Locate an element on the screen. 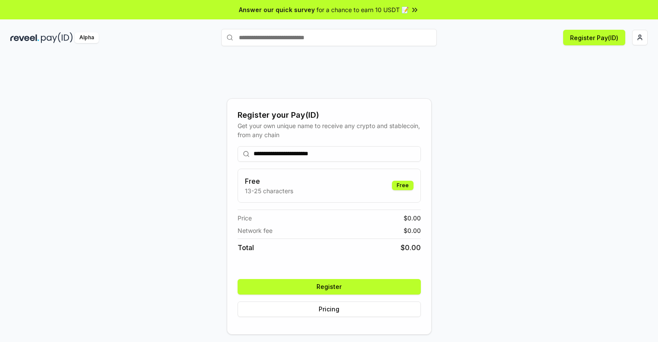 Image resolution: width=658 pixels, height=342 pixels. span: Network fee is located at coordinates (255, 230).